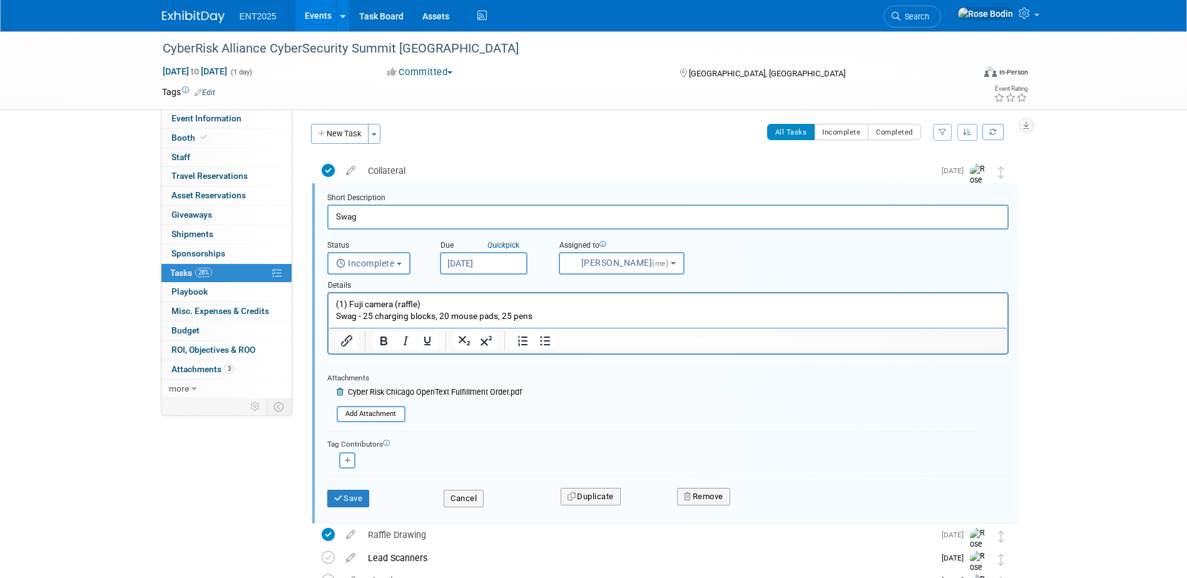  I want to click on div: Attachments, so click(424, 378).